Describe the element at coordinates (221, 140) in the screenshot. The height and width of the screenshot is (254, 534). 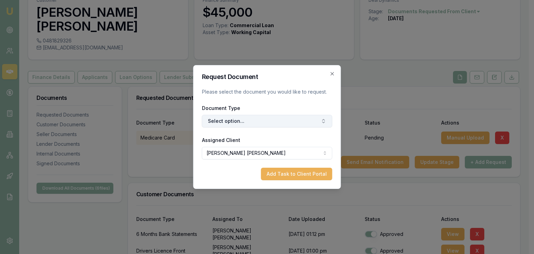
I see `label: Assigned Client` at that location.